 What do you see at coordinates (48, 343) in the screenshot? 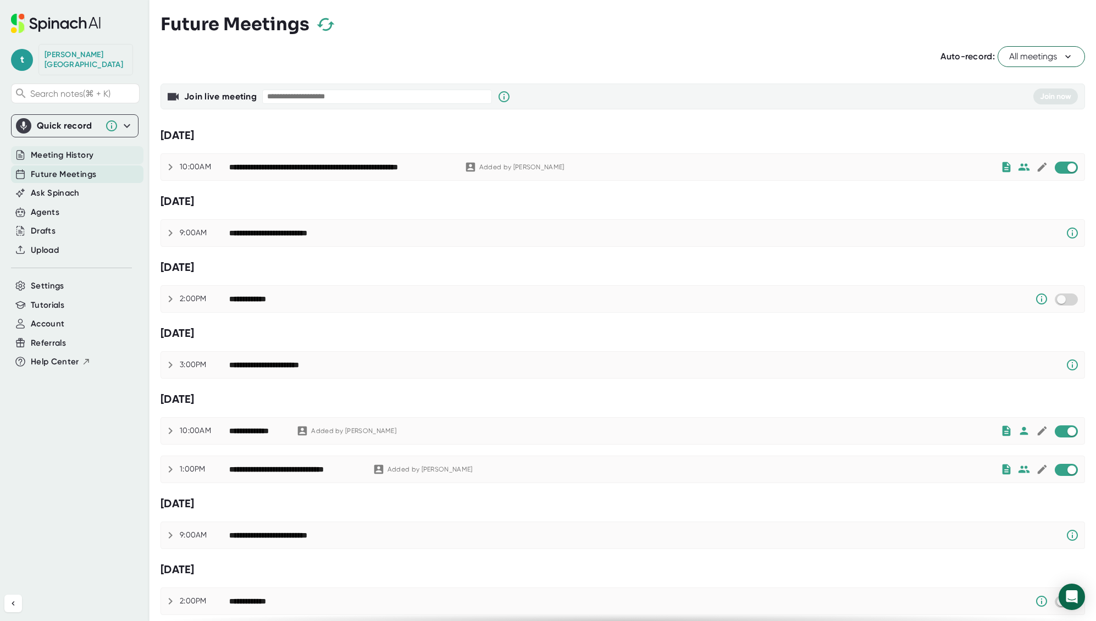
I see `button: Referrals` at bounding box center [48, 343].